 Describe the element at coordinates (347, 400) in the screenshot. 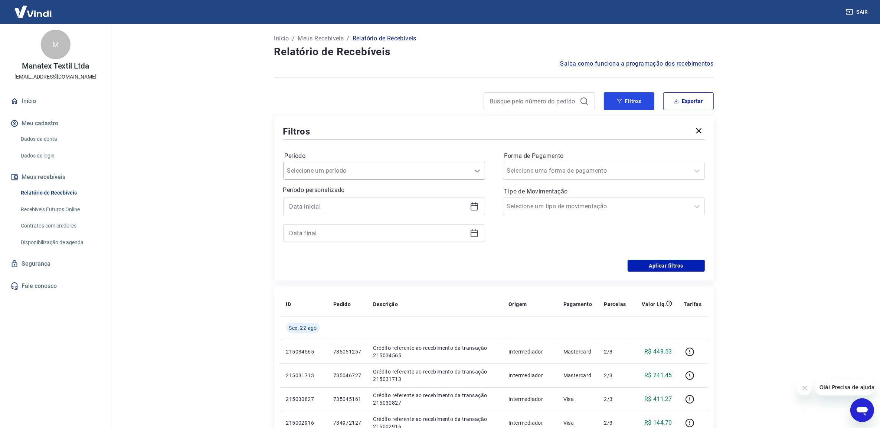

I see `p: 735045161` at that location.